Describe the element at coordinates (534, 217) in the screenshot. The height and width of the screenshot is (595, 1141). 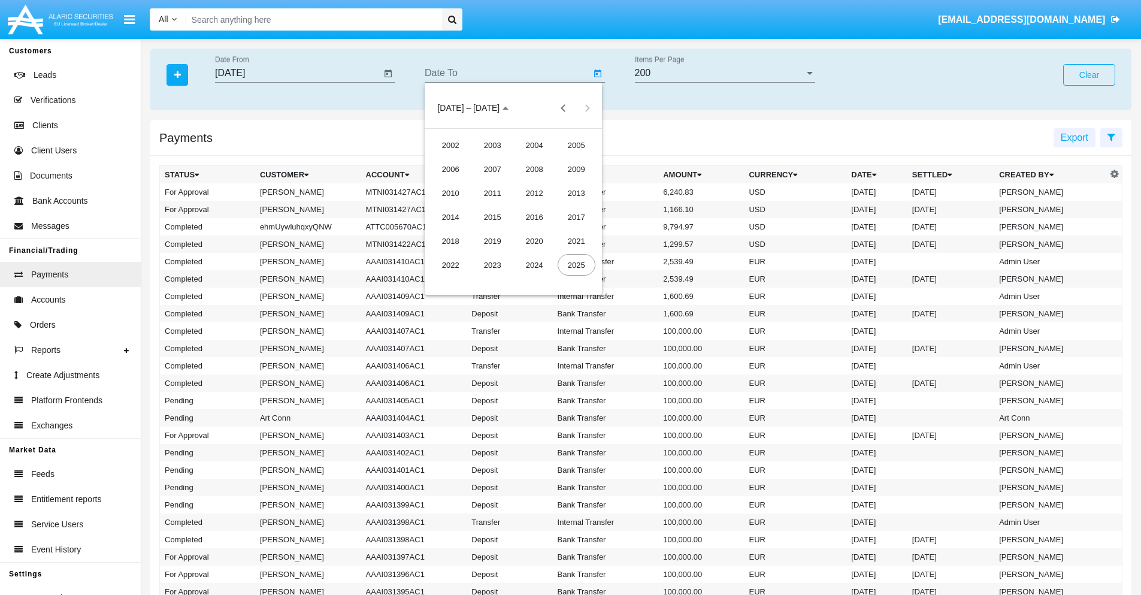
I see `div: 2016` at that location.